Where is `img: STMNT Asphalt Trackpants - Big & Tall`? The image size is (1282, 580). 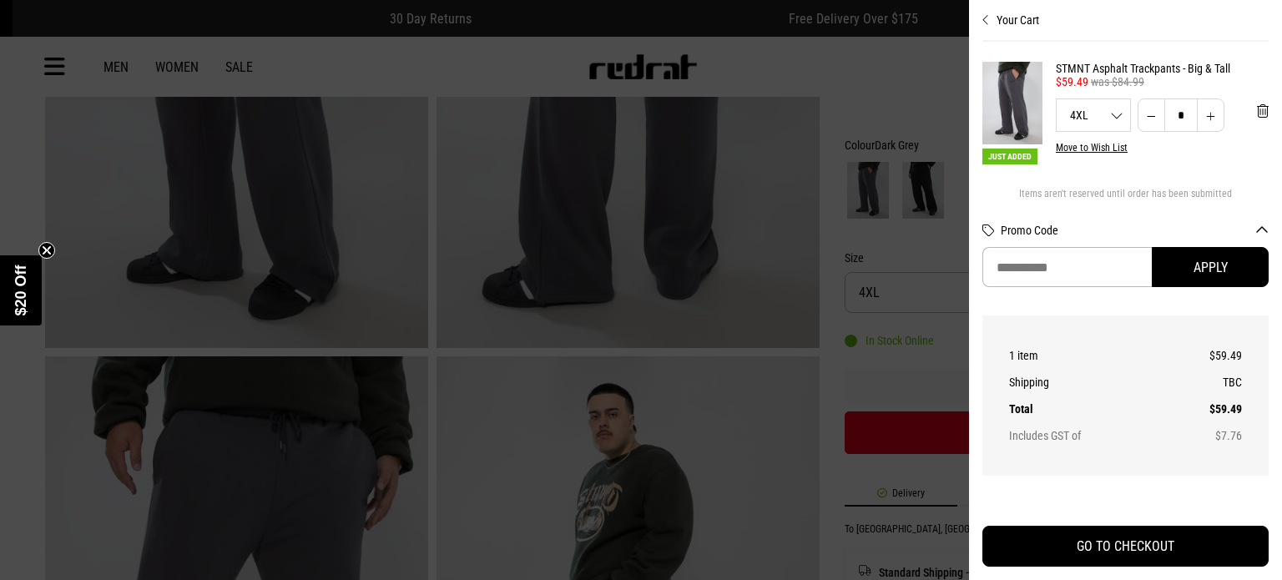 img: STMNT Asphalt Trackpants - Big & Tall is located at coordinates (1012, 103).